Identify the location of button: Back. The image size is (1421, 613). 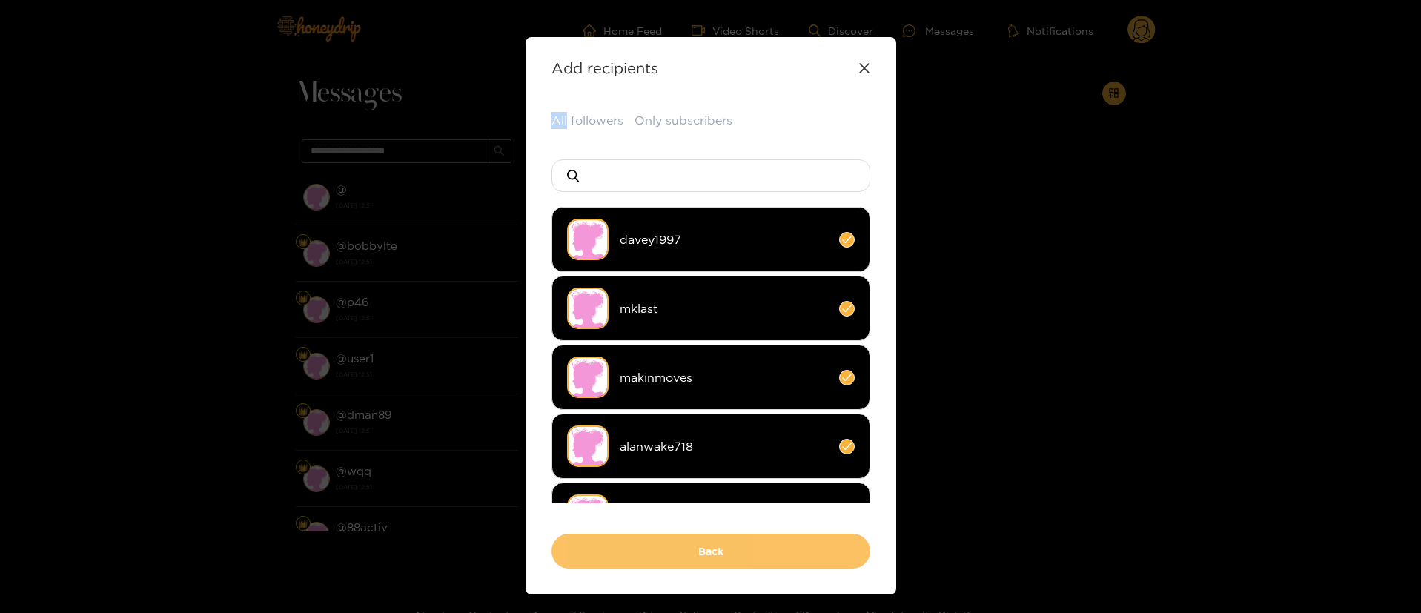
(711, 551).